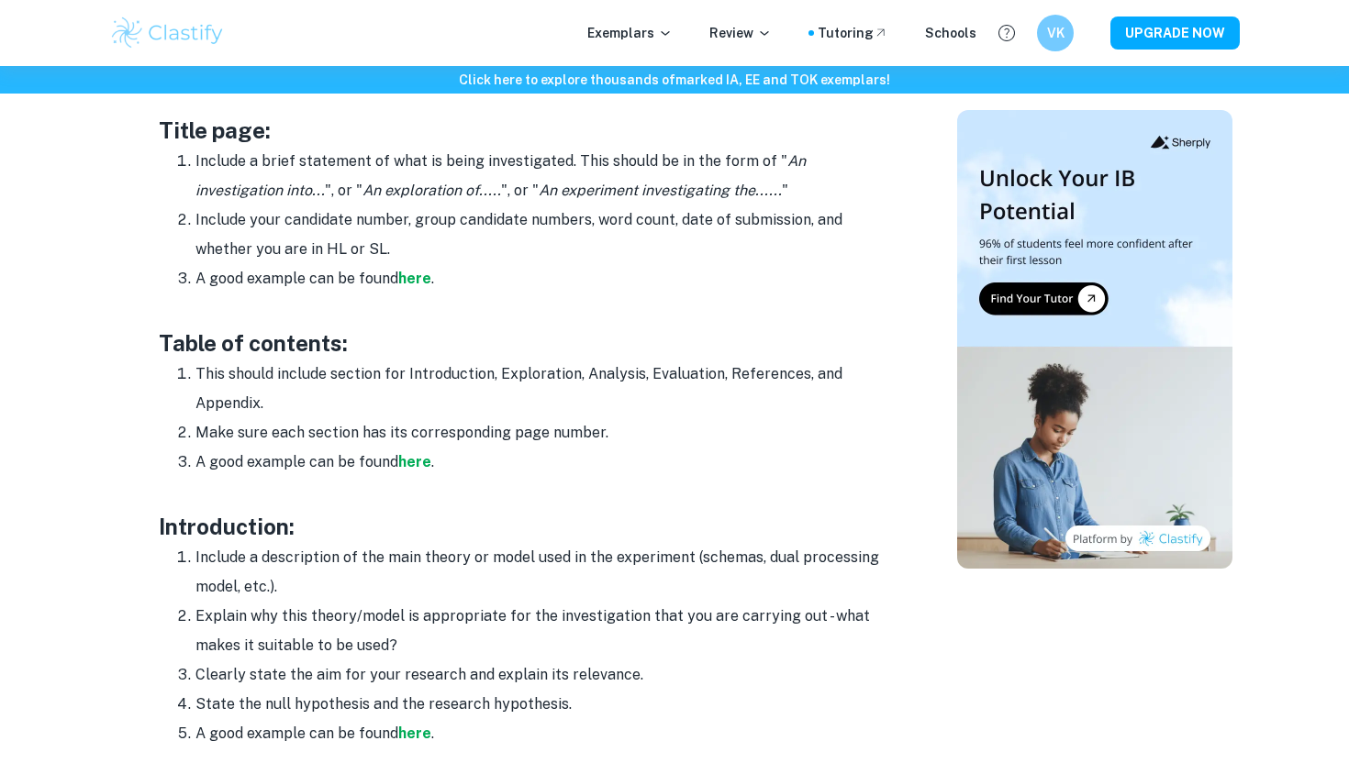 The width and height of the screenshot is (1349, 763). I want to click on i: An experiment investigating the......, so click(660, 190).